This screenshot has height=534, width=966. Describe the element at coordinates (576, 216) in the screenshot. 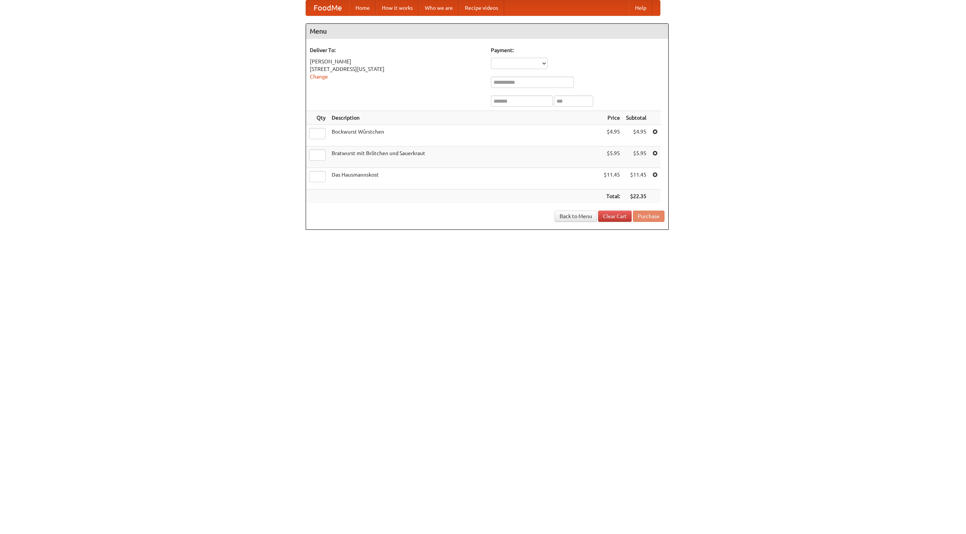

I see `a: Back to Menu` at that location.